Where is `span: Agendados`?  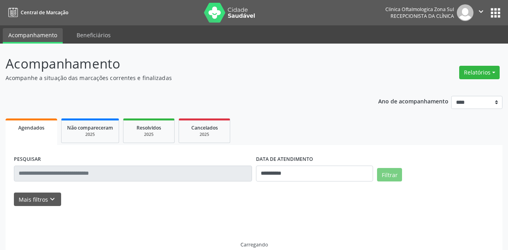
span: Agendados is located at coordinates (31, 128).